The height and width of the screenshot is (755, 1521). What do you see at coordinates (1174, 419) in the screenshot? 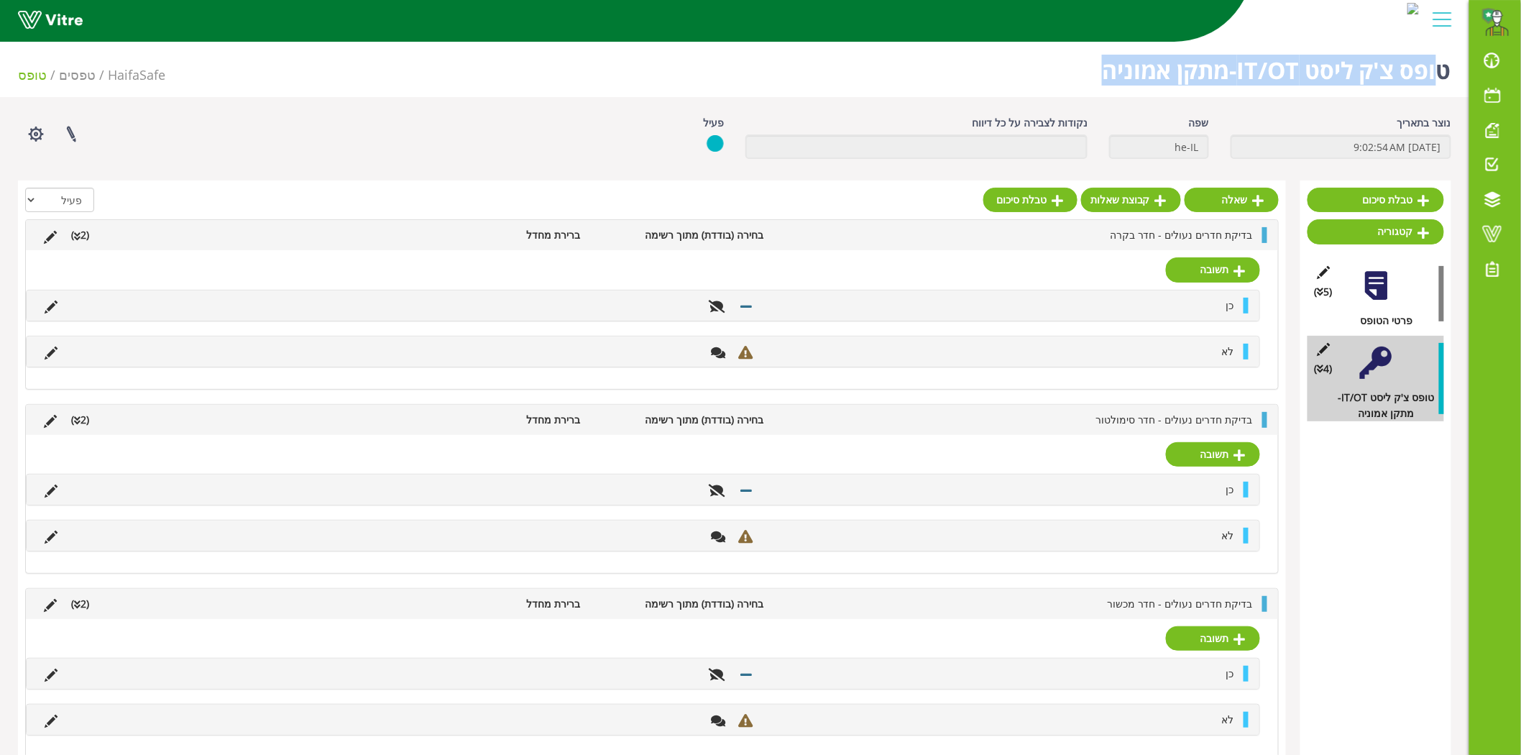
I see `span: בדיקת חדרים נעולים - חדר סימולטור` at bounding box center [1174, 419].